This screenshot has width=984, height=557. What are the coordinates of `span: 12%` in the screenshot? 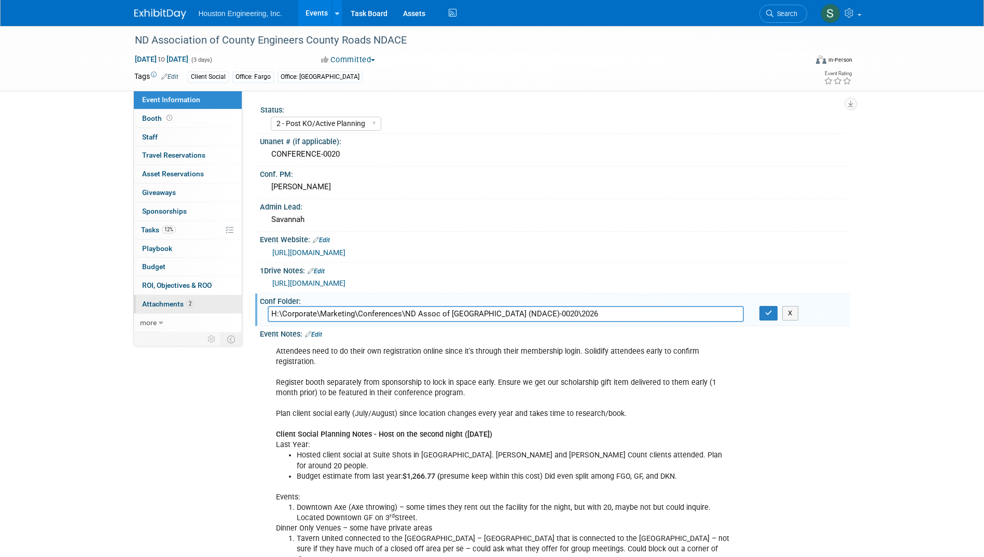 It's located at (168, 229).